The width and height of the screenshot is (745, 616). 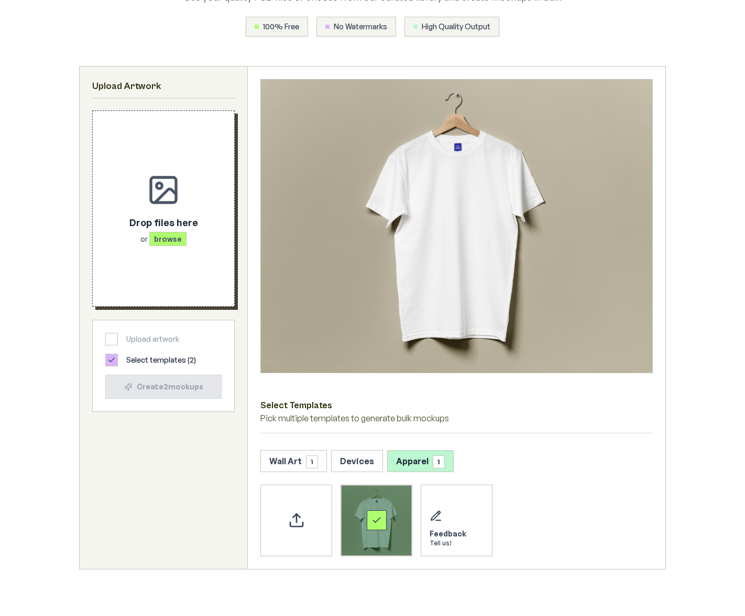 I want to click on span: Select templates ( 2 ), so click(x=161, y=360).